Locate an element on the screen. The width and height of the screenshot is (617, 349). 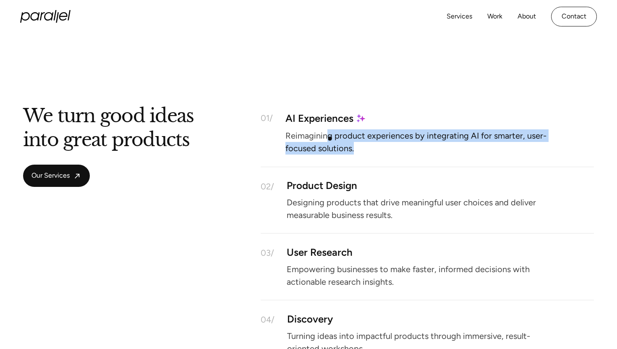
a: Work is located at coordinates (495, 16).